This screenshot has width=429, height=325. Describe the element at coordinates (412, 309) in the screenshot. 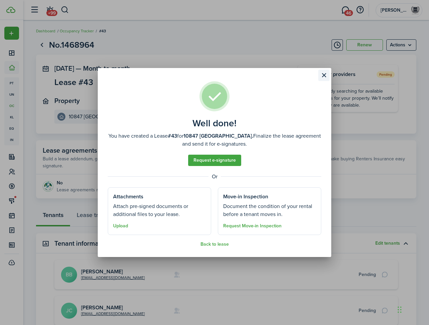

I see `div: Chat Widget` at that location.